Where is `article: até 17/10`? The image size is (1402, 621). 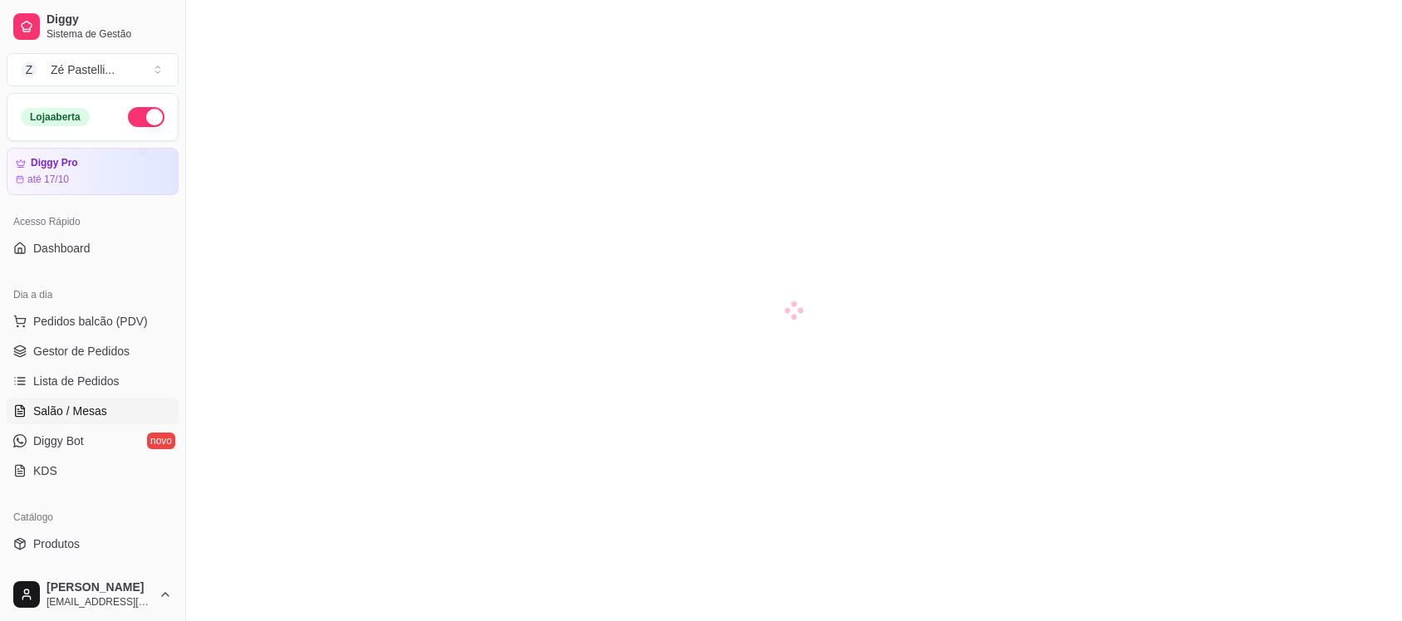
article: até 17/10 is located at coordinates (48, 179).